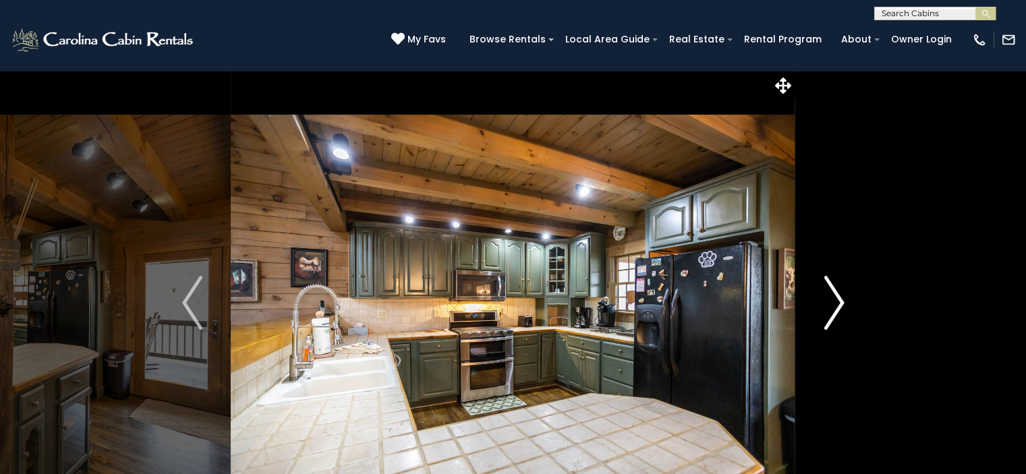 The width and height of the screenshot is (1026, 474). I want to click on img: phone-regular-white.png, so click(980, 40).